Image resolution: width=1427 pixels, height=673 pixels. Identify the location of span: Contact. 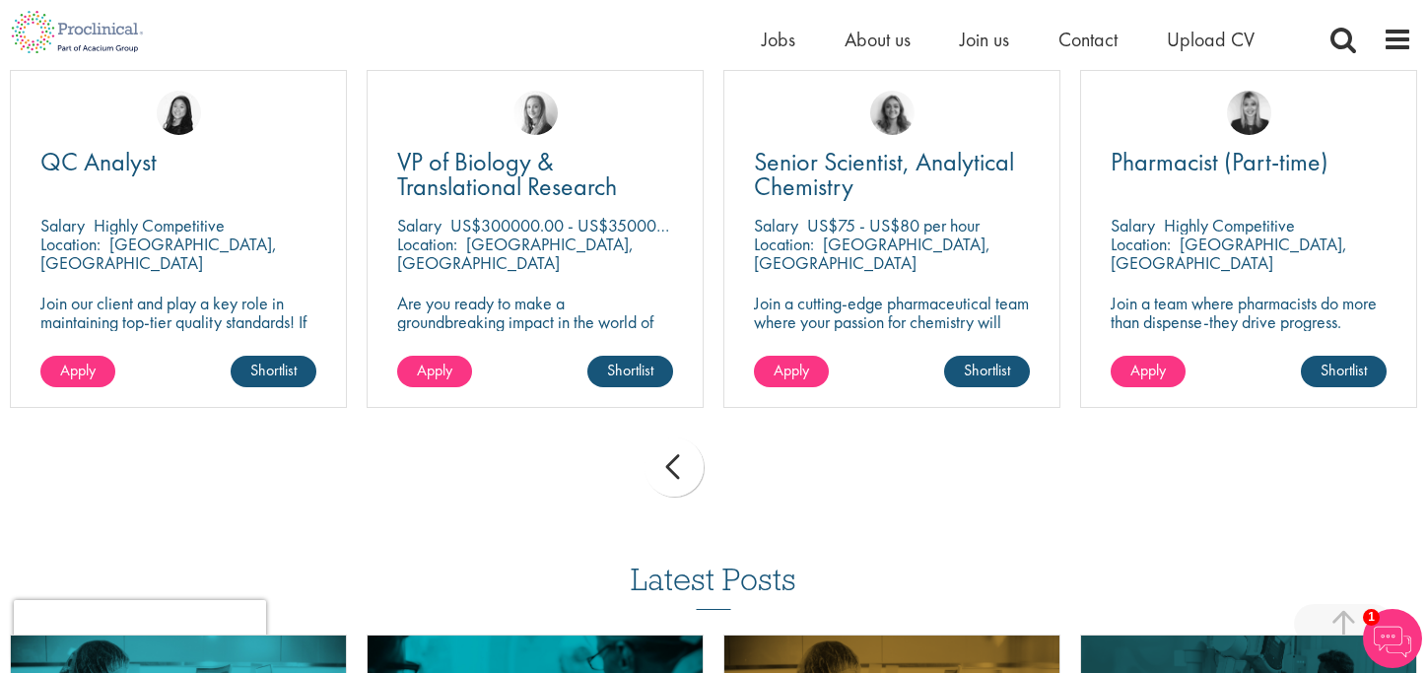
(1088, 39).